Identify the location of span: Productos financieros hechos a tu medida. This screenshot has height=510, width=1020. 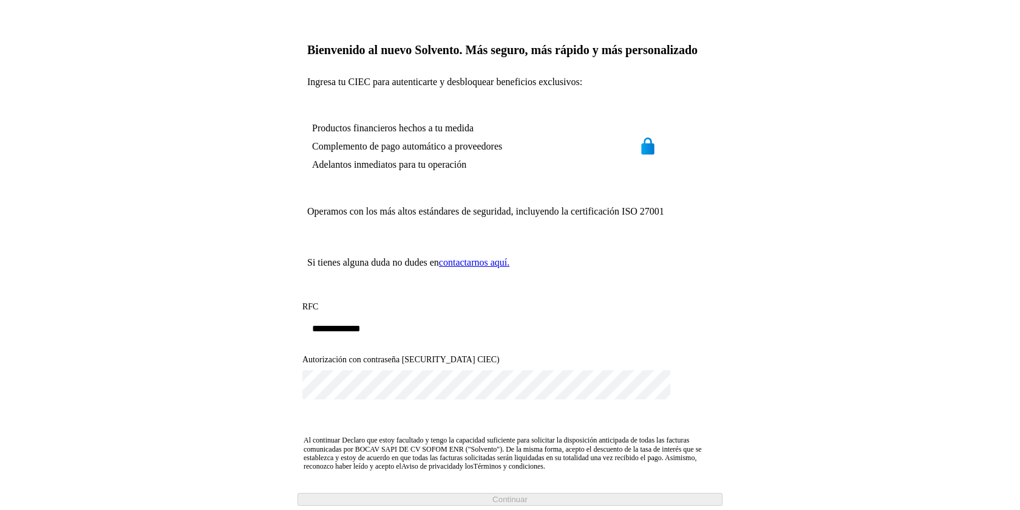
(393, 128).